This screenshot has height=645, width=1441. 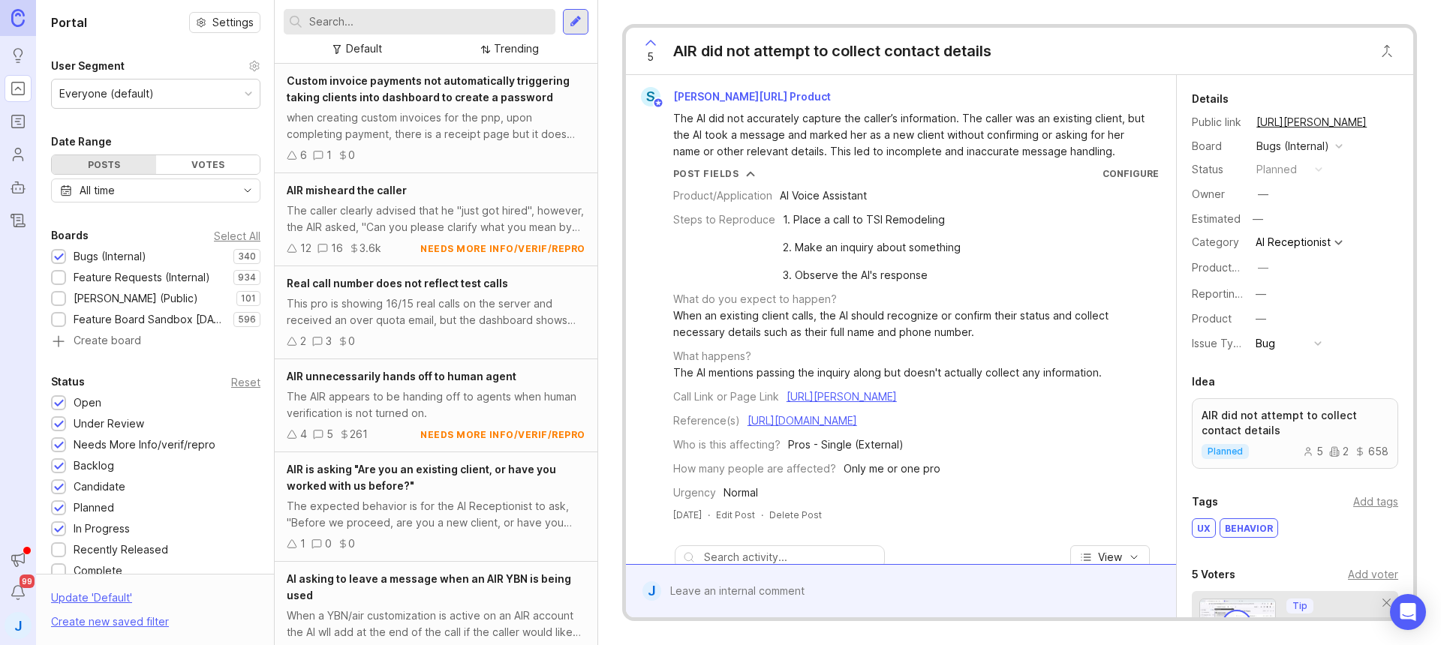 I want to click on div: UX, so click(x=1204, y=528).